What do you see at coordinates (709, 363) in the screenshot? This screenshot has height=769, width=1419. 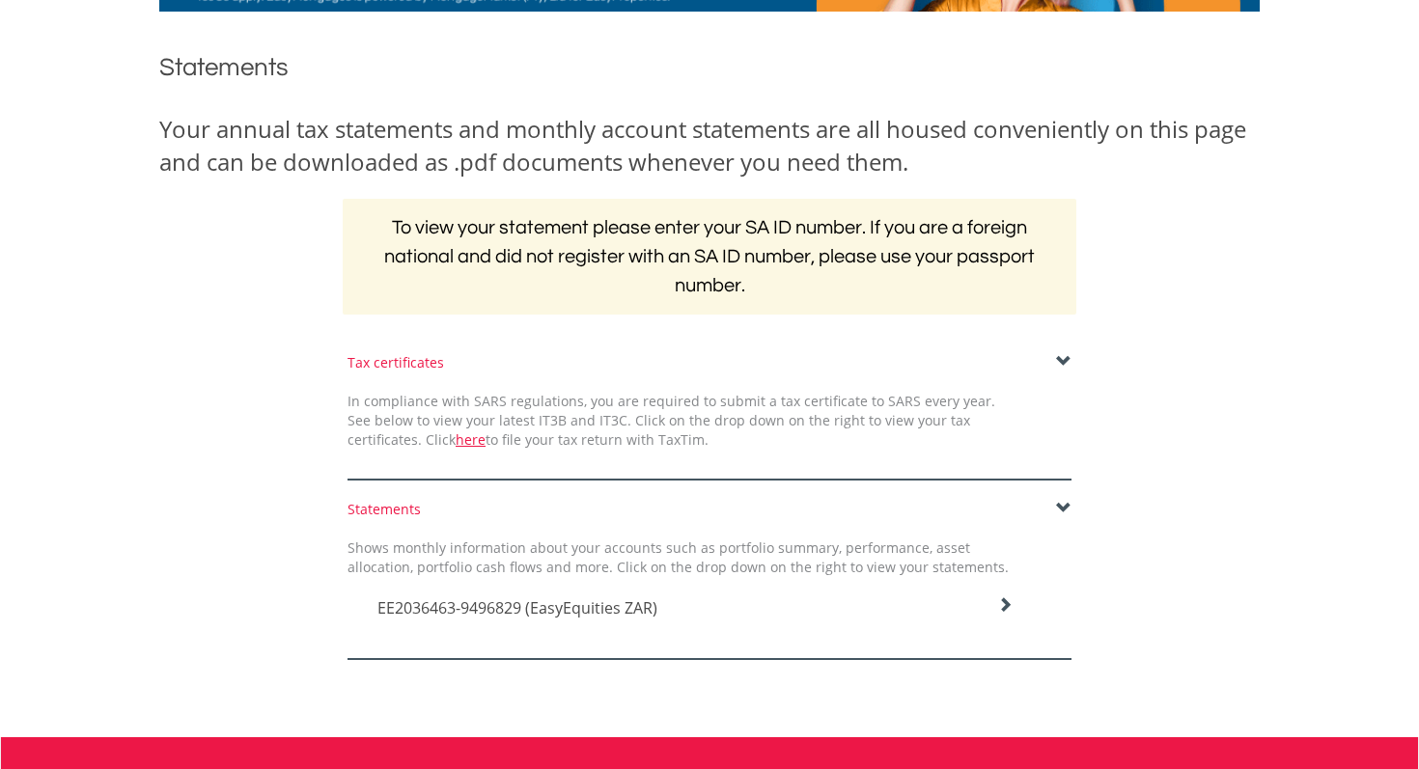 I see `div: Tax certificates` at bounding box center [709, 363].